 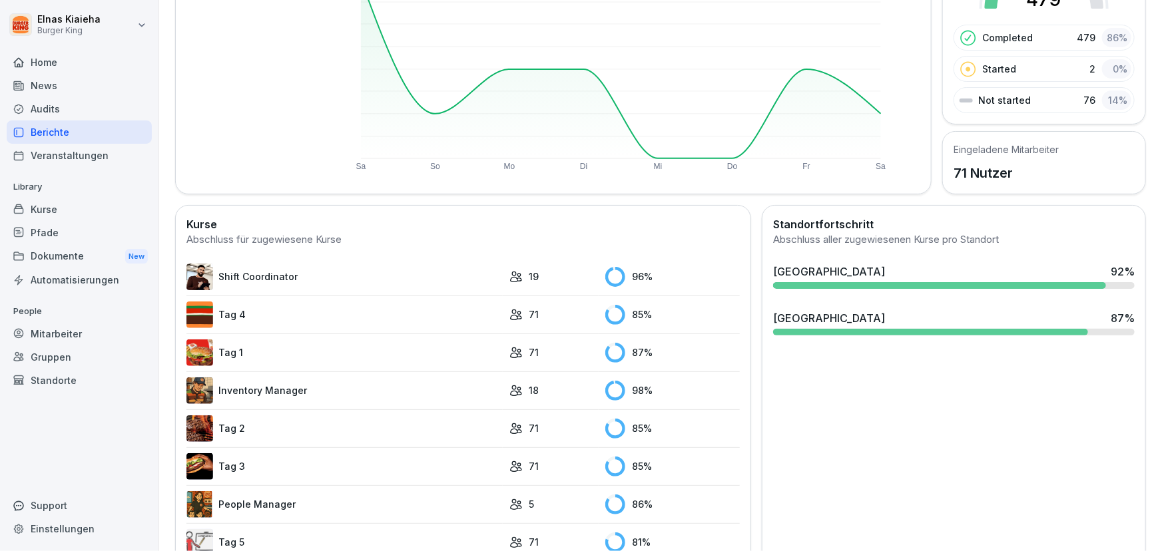 I want to click on img: q4kvd0p412g56irxfxn6tm8s.png, so click(x=200, y=277).